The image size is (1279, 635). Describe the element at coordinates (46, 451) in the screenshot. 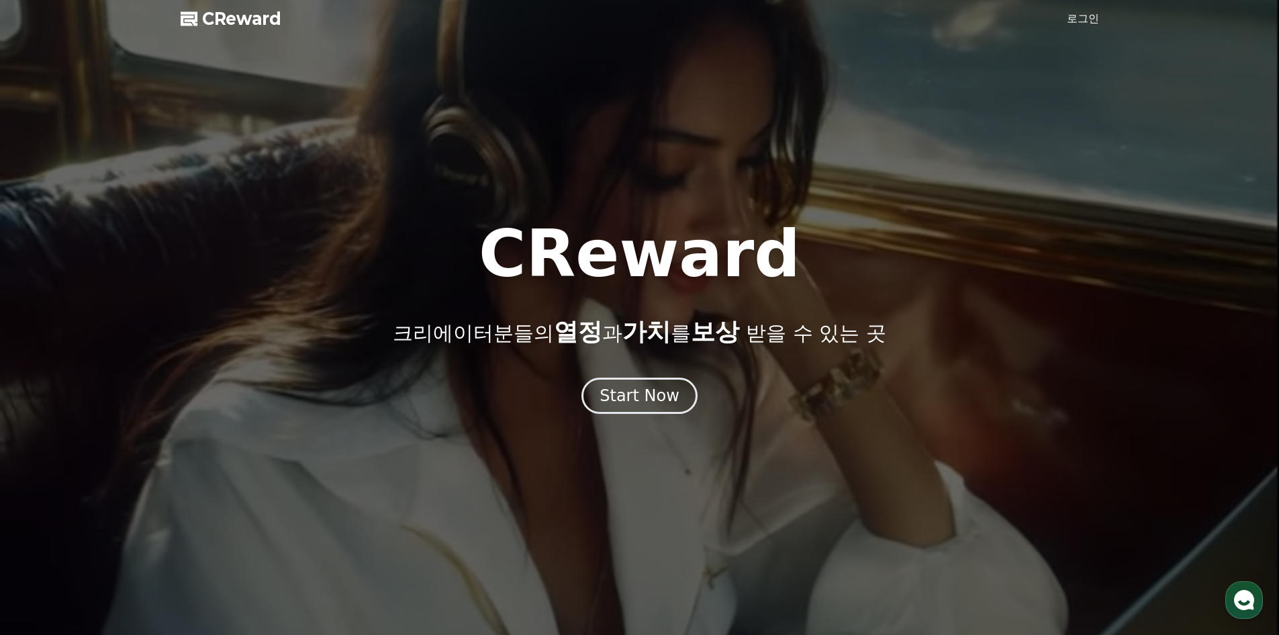

I see `span: 홈` at that location.